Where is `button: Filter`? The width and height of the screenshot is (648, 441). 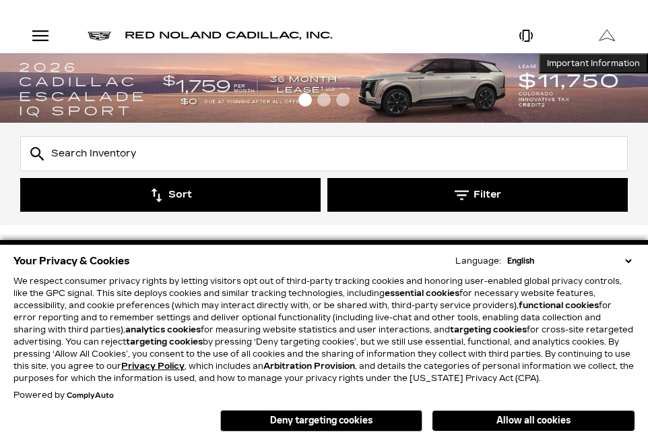
button: Filter is located at coordinates (478, 195).